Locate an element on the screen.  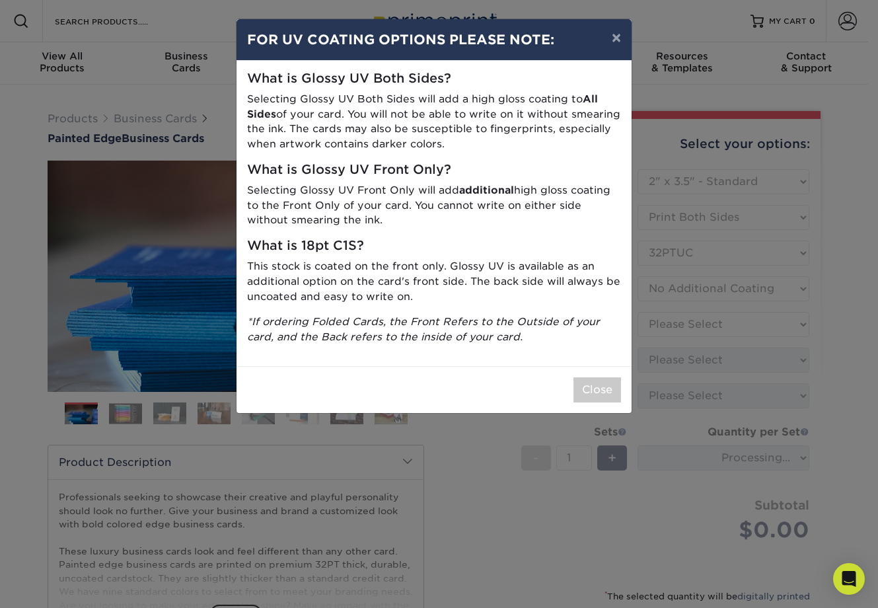
h4: FOR UV COATING OPTIONS PLEASE NOTE: is located at coordinates (434, 40).